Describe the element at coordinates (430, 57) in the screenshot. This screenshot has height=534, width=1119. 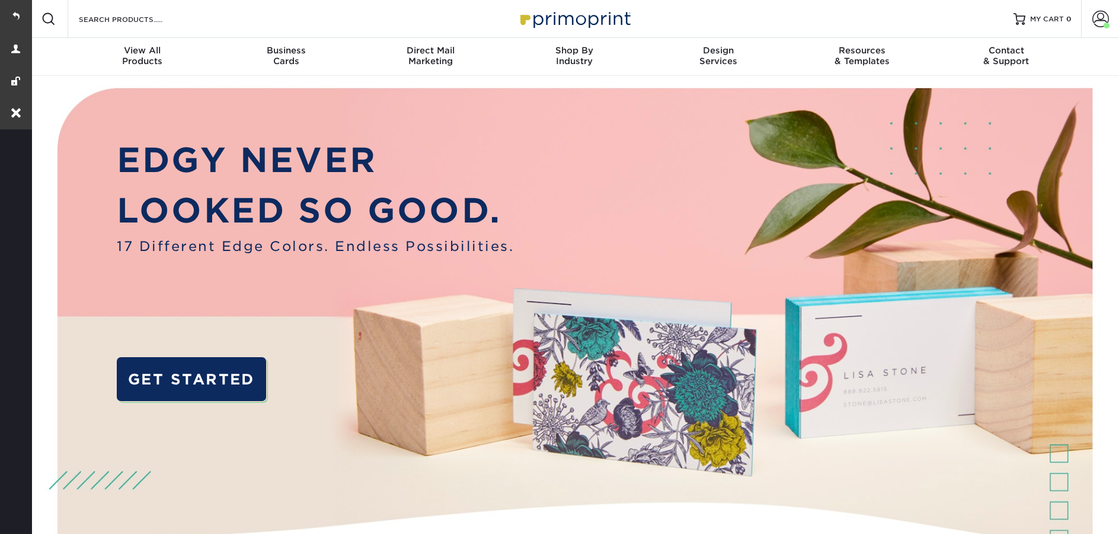
I see `a: Direct MailMarketing` at that location.